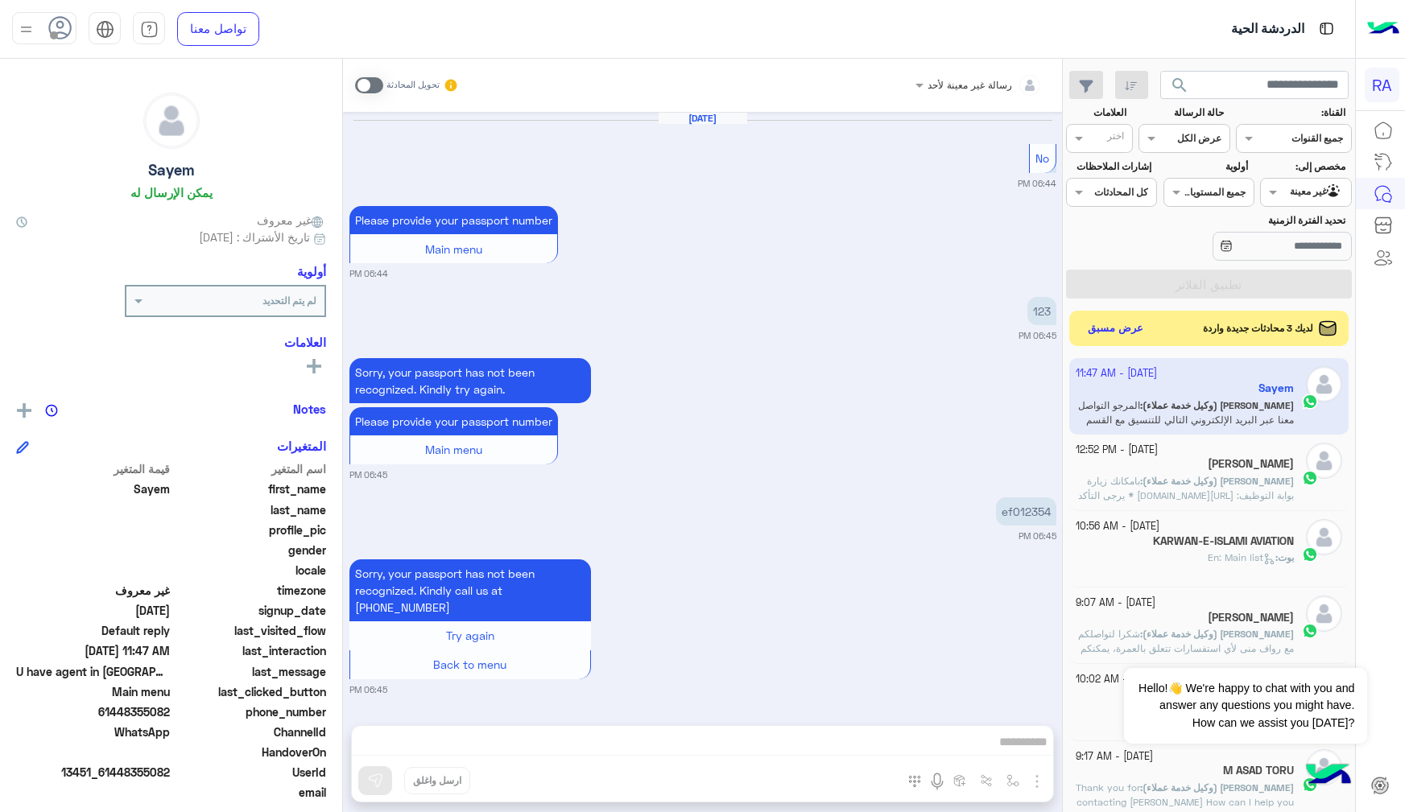  Describe the element at coordinates (1096, 113) in the screenshot. I see `label: العلامات` at that location.